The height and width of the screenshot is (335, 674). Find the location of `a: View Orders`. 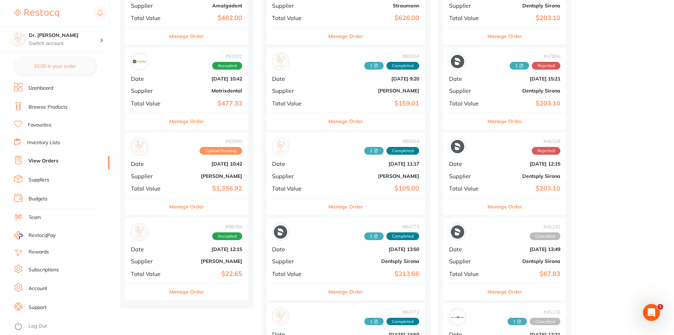

a: View Orders is located at coordinates (43, 161).